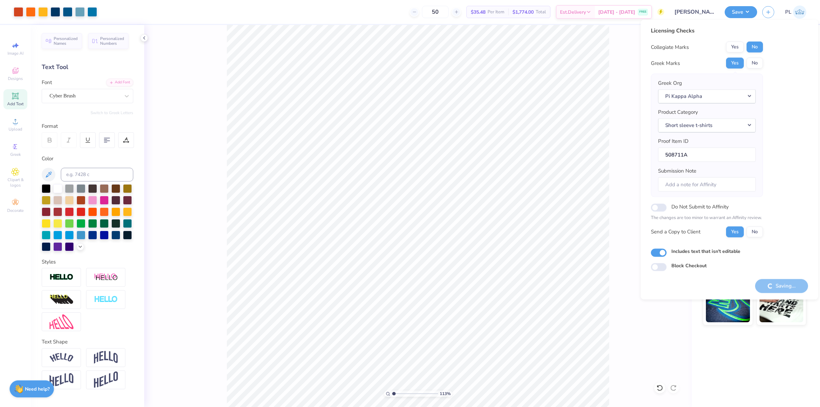 Image resolution: width=820 pixels, height=407 pixels. Describe the element at coordinates (112, 113) in the screenshot. I see `button: Switch to Greek Letters` at that location.